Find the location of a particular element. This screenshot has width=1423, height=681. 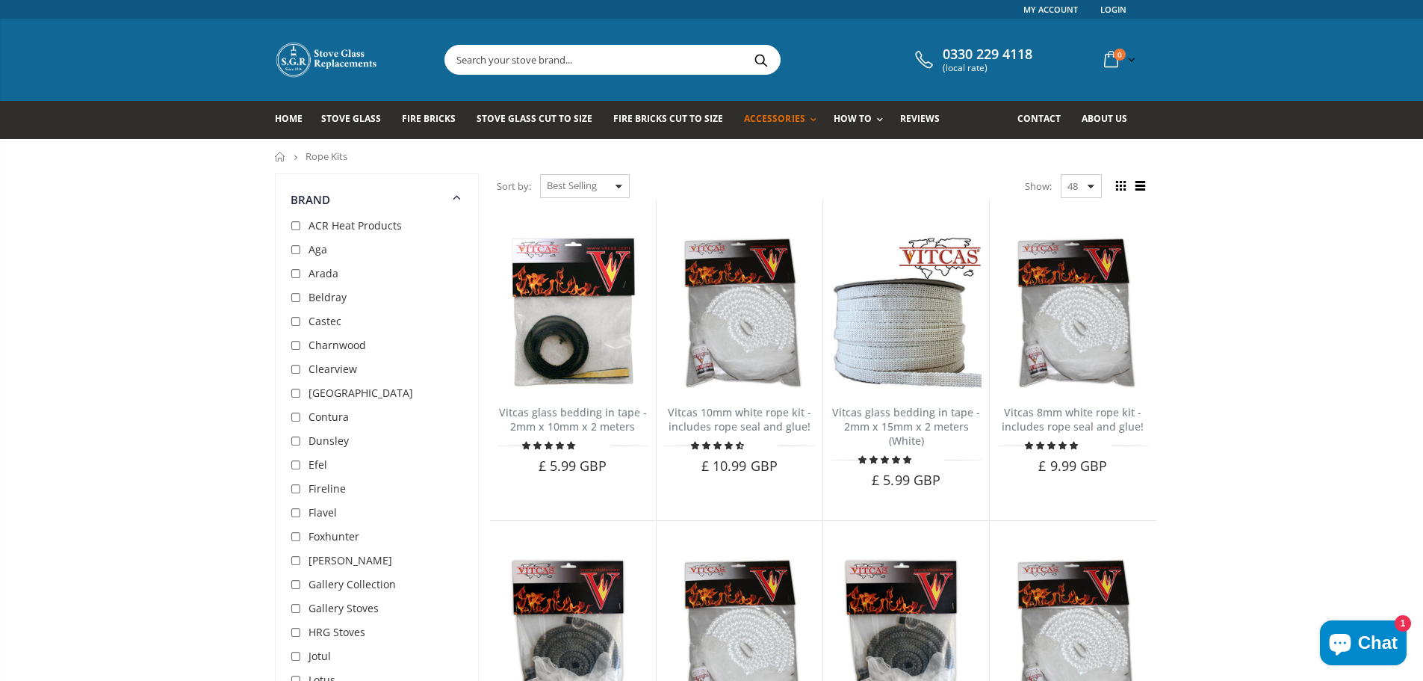

span: Jotul is located at coordinates (320, 655).